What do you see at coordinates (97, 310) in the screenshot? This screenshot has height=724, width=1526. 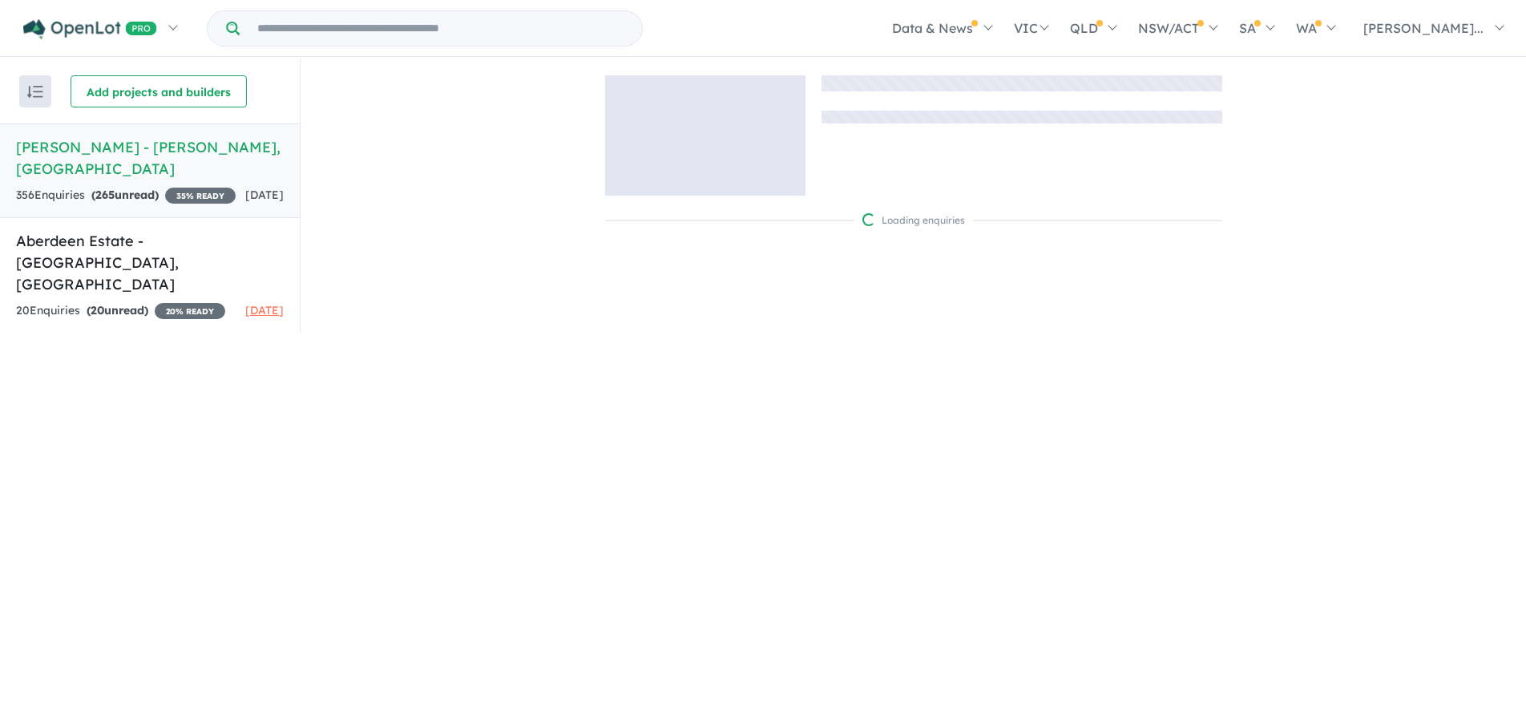 I see `span: 20` at bounding box center [97, 310].